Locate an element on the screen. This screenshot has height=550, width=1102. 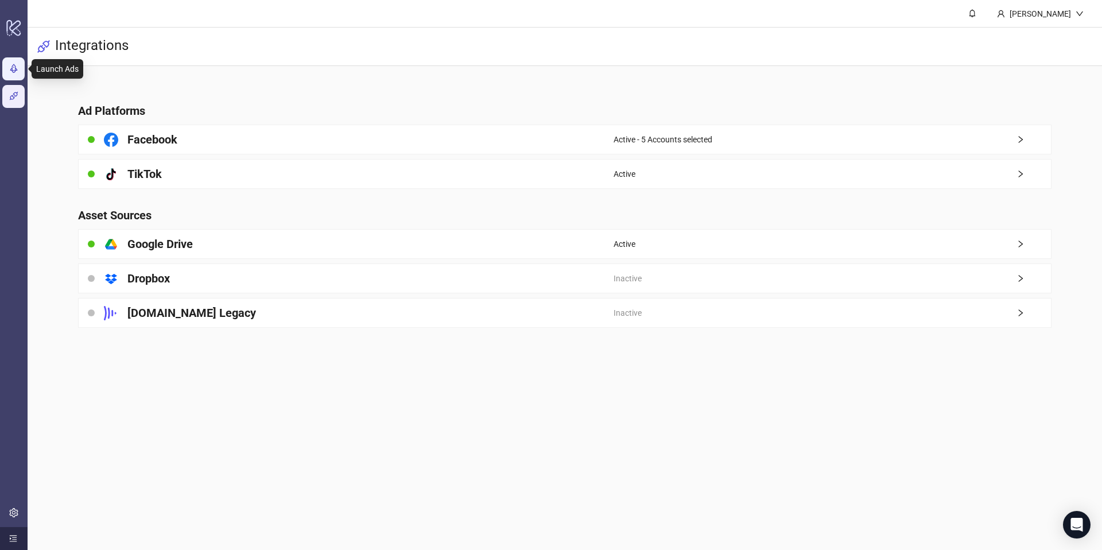
h4: Asset Sources is located at coordinates (565, 215).